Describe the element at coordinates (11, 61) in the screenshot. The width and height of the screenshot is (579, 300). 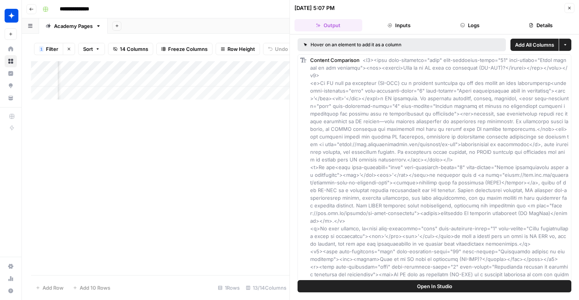
I see `a: Browse` at that location.